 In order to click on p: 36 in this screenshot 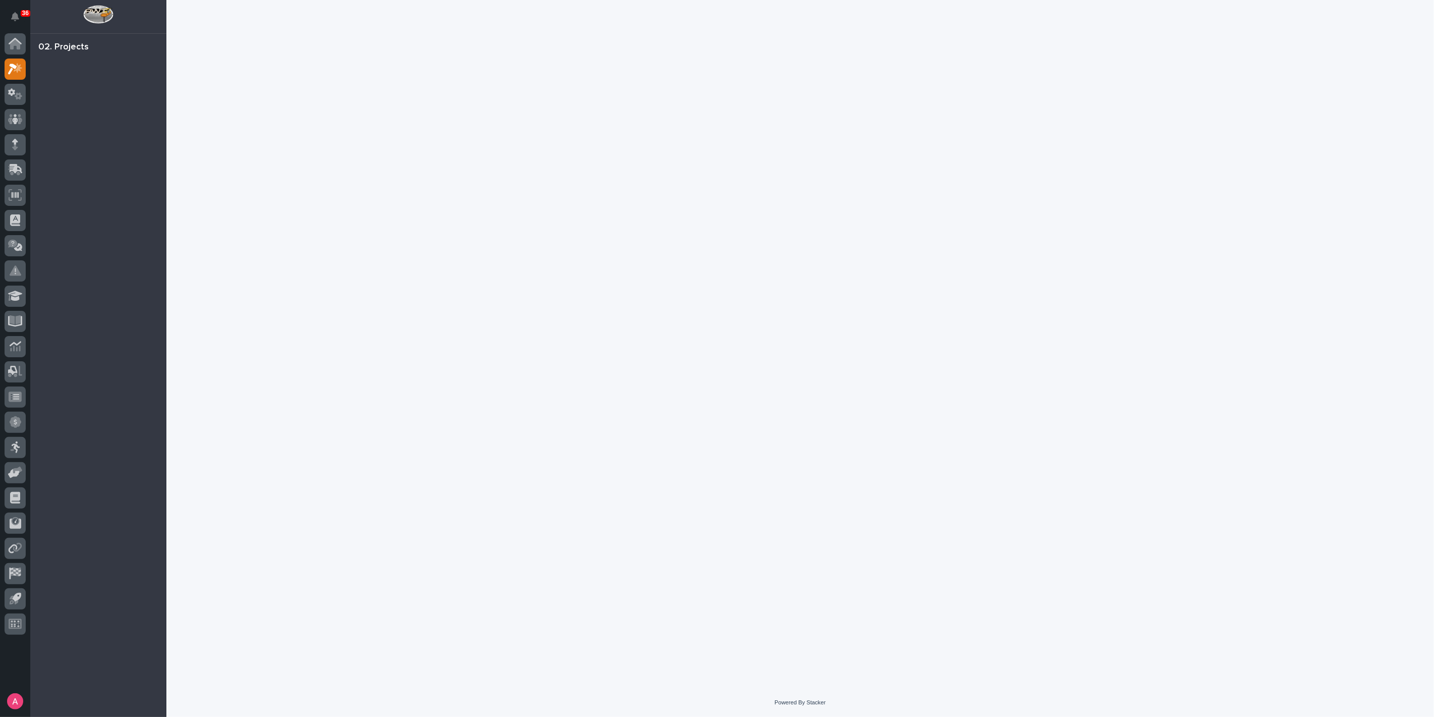, I will do `click(25, 13)`.